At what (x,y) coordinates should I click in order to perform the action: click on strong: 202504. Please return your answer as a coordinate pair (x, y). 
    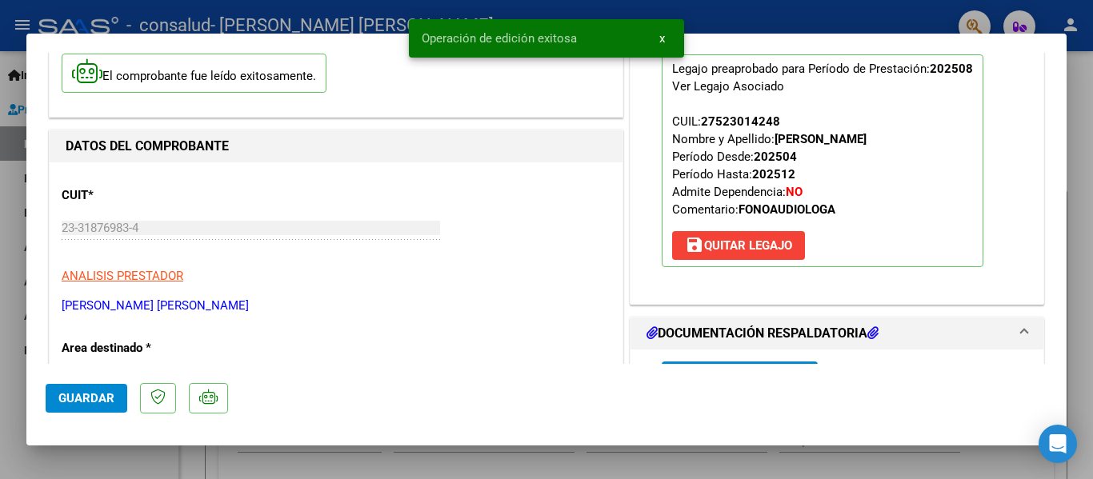
    Looking at the image, I should click on (775, 157).